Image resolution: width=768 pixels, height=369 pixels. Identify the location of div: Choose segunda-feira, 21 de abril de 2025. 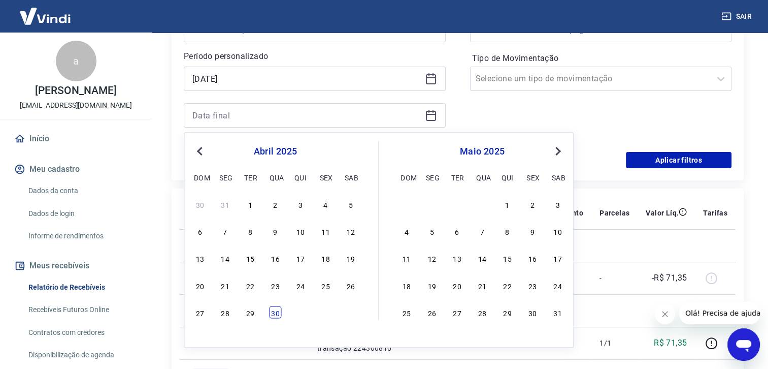
(225, 285).